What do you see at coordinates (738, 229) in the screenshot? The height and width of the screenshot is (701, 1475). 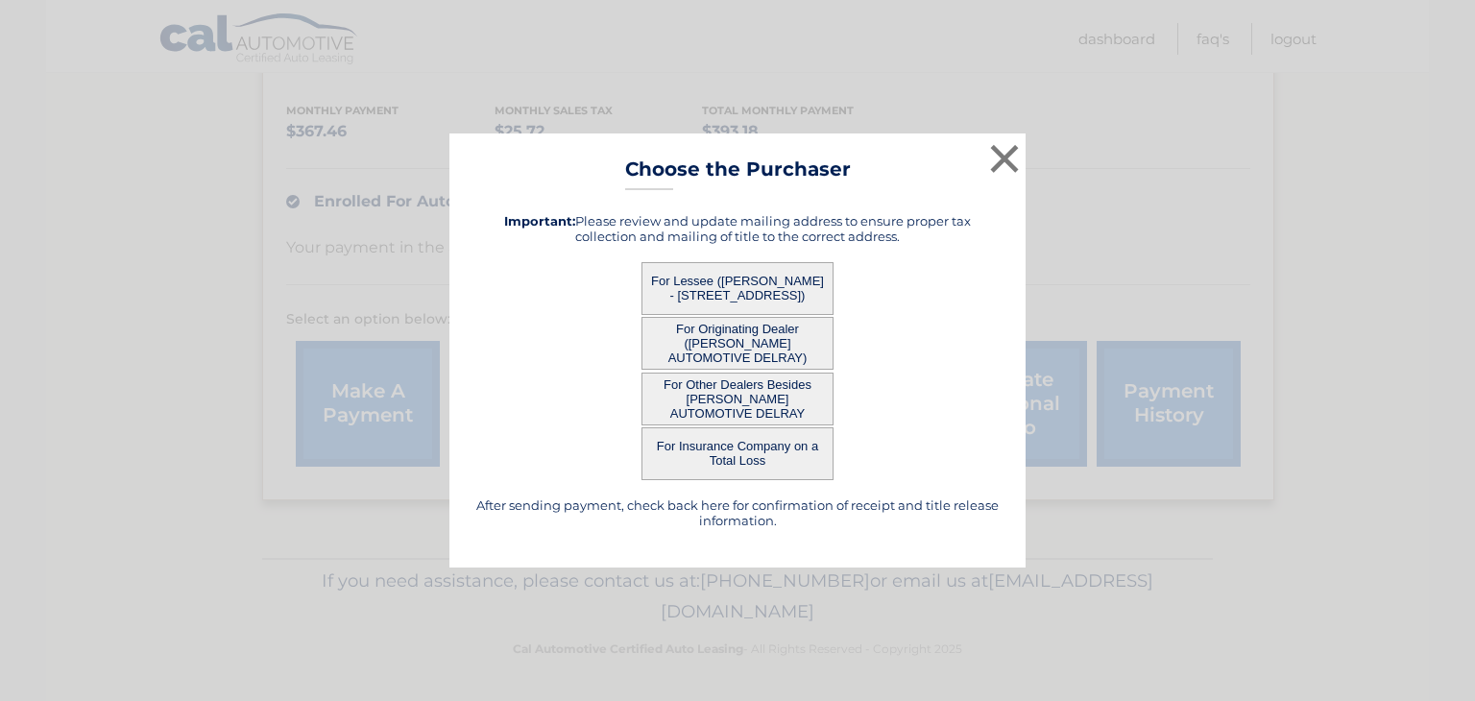 I see `h5: Please review and update mailing address to ensure proper tax collection and mailing of title to ...` at bounding box center [738, 229].